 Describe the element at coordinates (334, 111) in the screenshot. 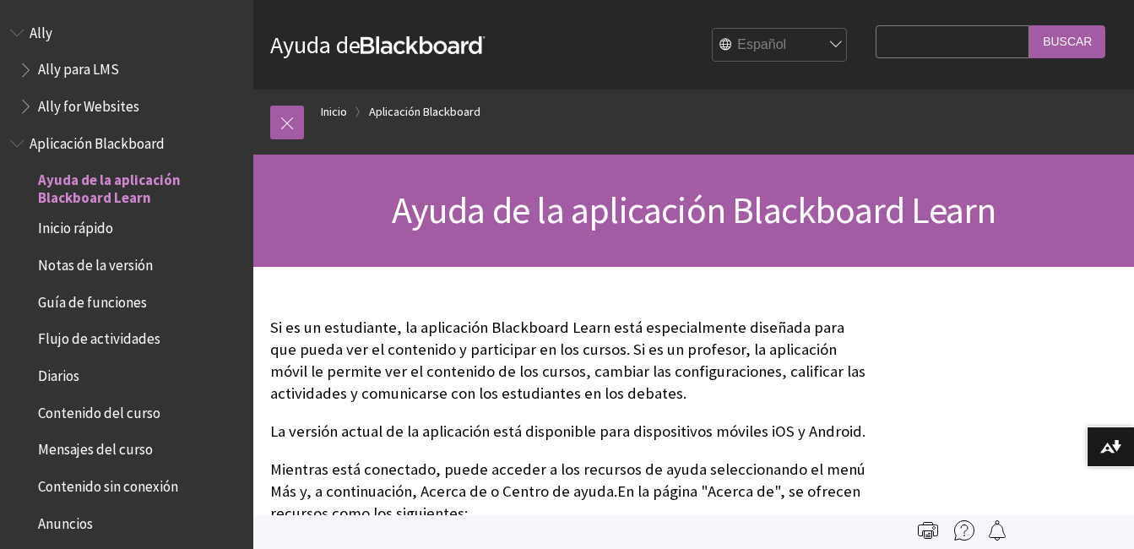

I see `a: Inicio` at that location.